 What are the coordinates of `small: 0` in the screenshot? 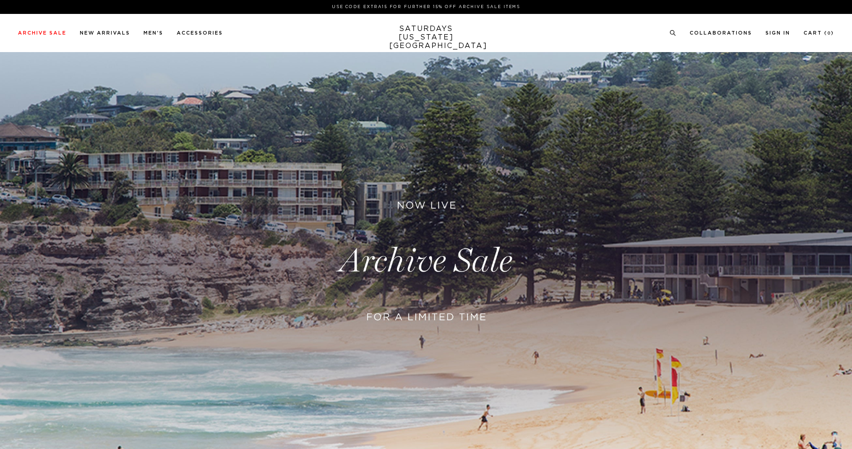 It's located at (829, 33).